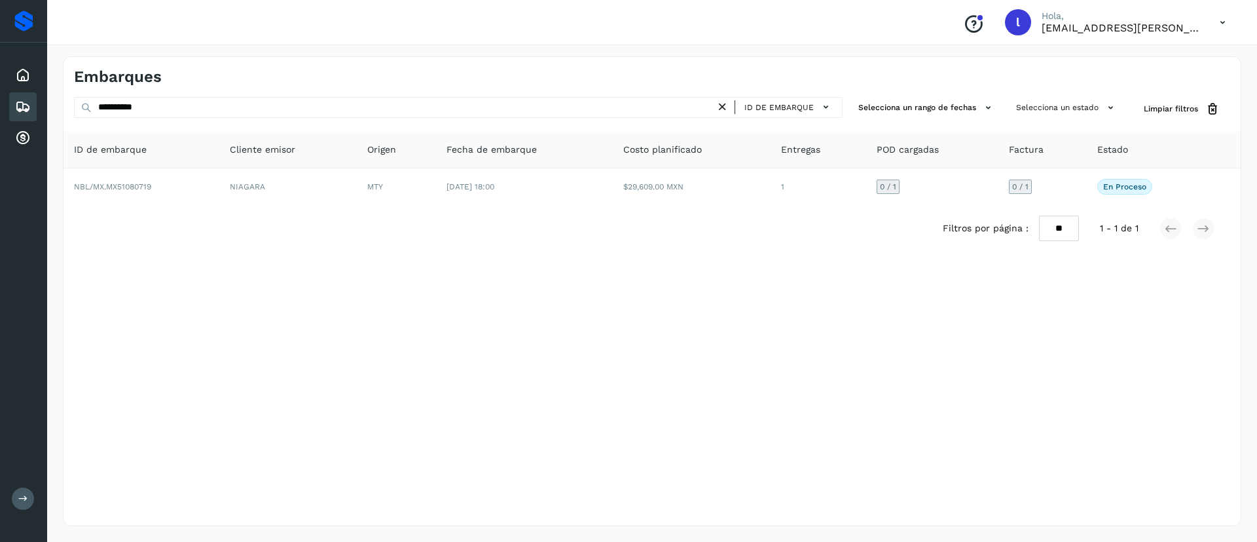 This screenshot has width=1257, height=542. Describe the element at coordinates (1120, 28) in the screenshot. I see `p: lauraamalia.castillo@xpertal.com` at that location.